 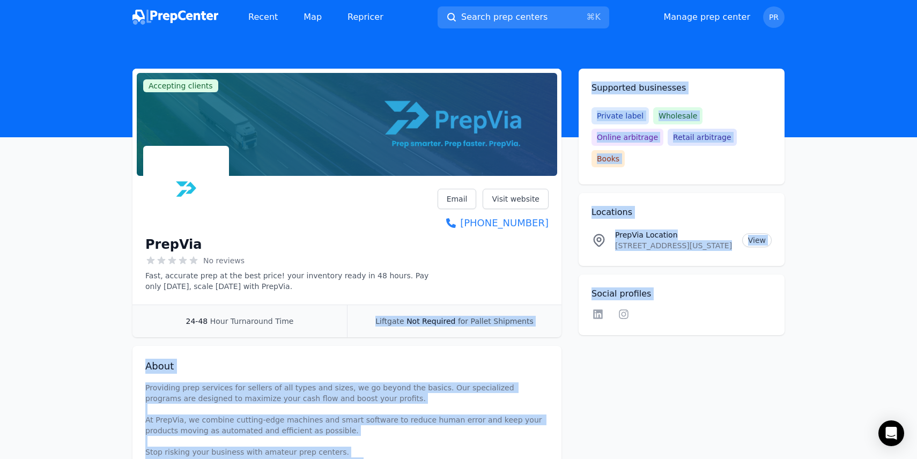 What do you see at coordinates (431, 321) in the screenshot?
I see `span: Not Required` at bounding box center [431, 321].